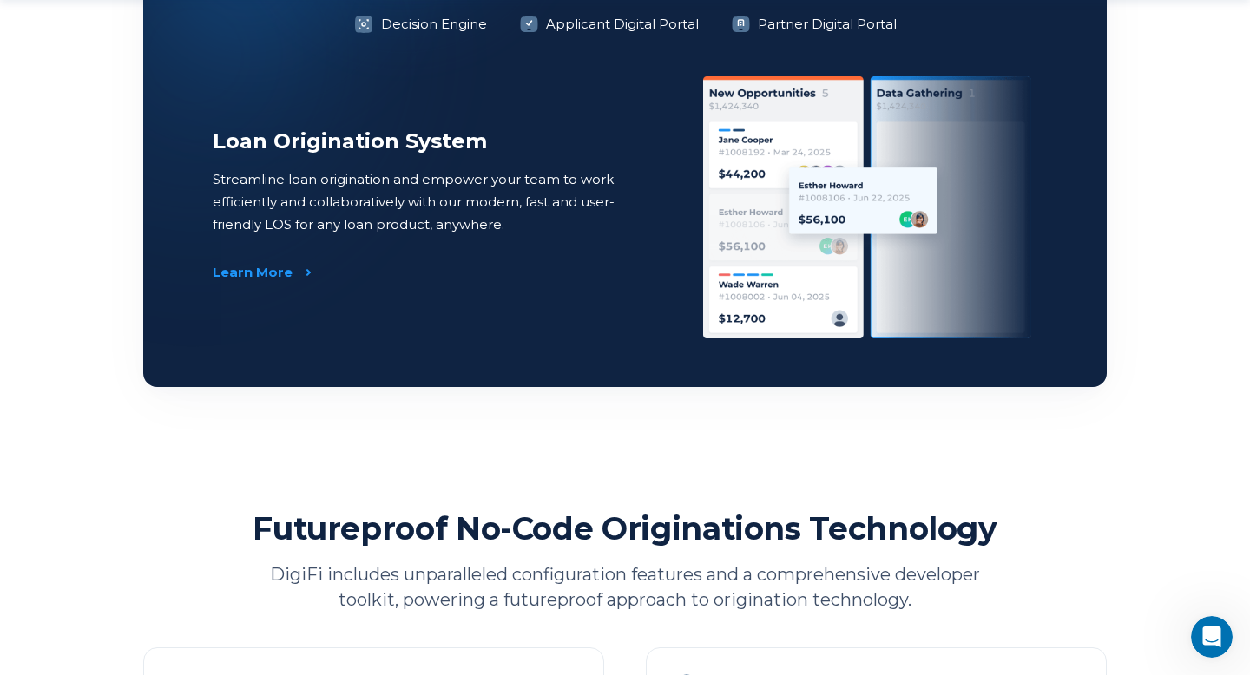  Describe the element at coordinates (420, 24) in the screenshot. I see `li: Decision Engine` at that location.